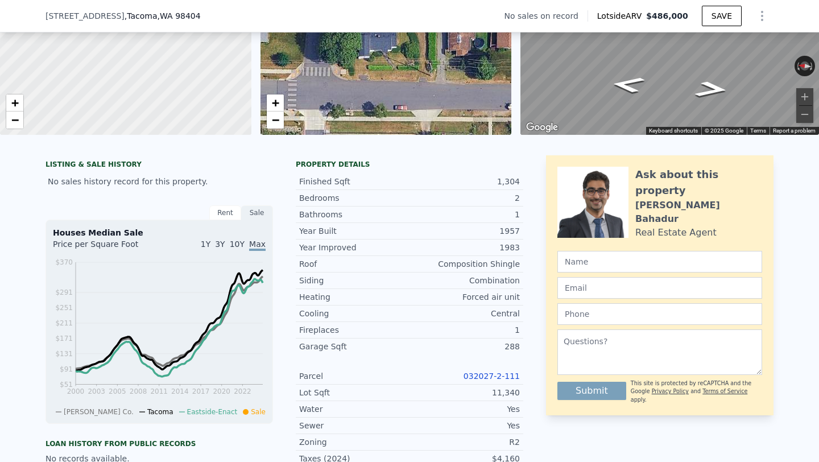  I want to click on a: Report a problem, so click(794, 130).